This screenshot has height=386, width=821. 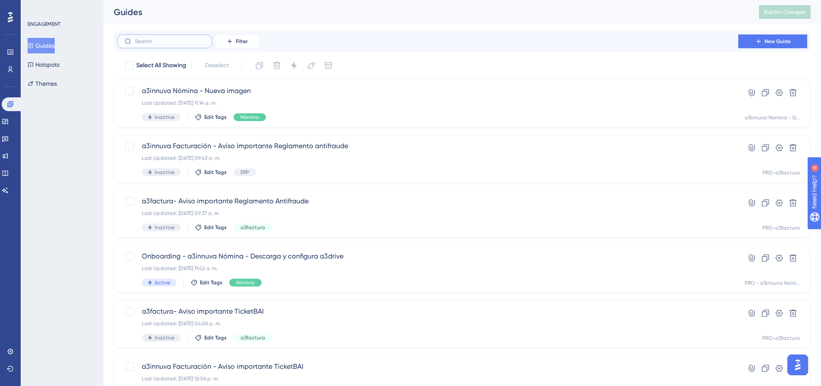 What do you see at coordinates (42, 84) in the screenshot?
I see `button: Themes` at bounding box center [42, 84].